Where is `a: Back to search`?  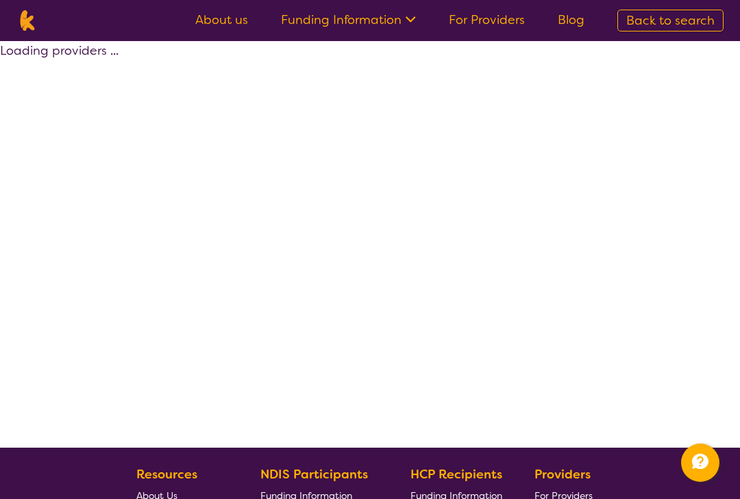
a: Back to search is located at coordinates (670, 21).